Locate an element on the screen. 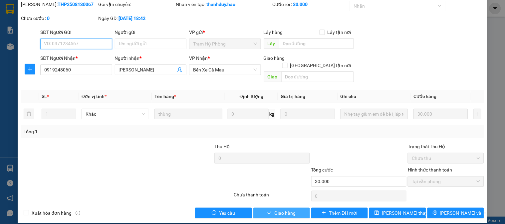 This screenshot has height=224, width=505. span: VP Nhận is located at coordinates (198, 58).